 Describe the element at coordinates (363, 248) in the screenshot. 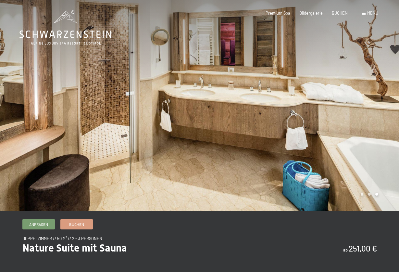

I see `b: 251,00 €` at that location.